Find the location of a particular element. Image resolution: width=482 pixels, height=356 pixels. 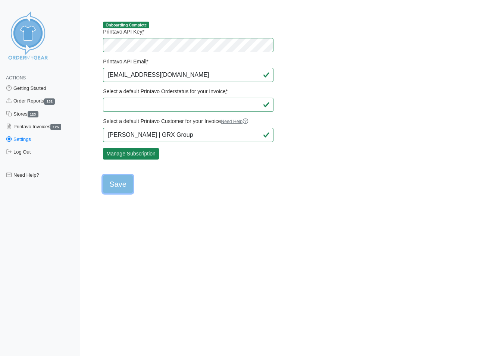

span: Actions is located at coordinates (16, 78).